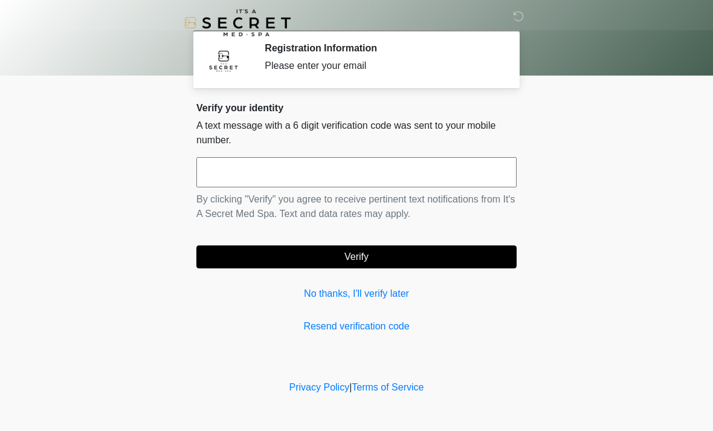 This screenshot has width=713, height=431. Describe the element at coordinates (224, 60) in the screenshot. I see `img: Agent Avatar` at that location.